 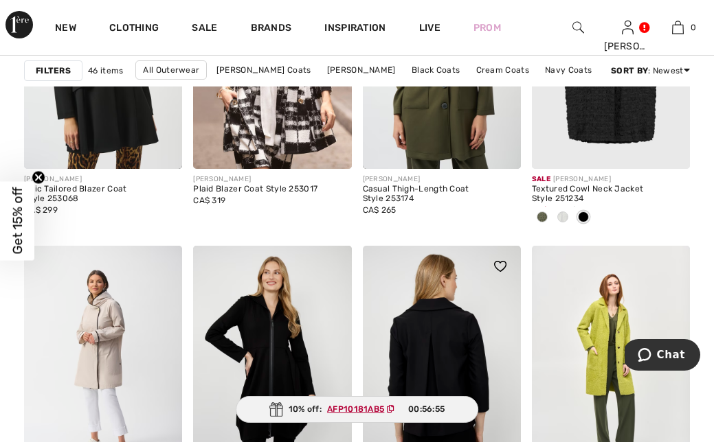 What do you see at coordinates (19, 25) in the screenshot?
I see `img: 1ère Avenue` at bounding box center [19, 25].